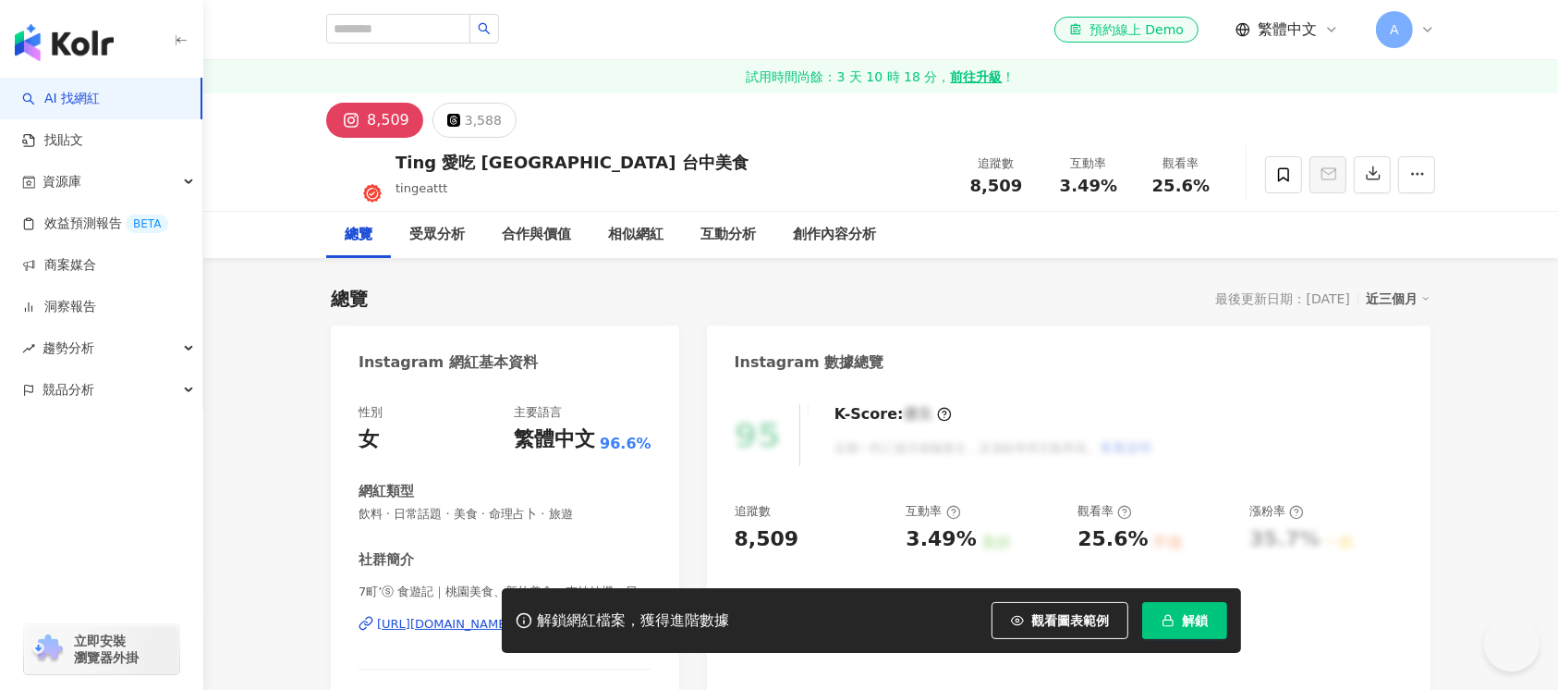  Describe the element at coordinates (1185, 620) in the screenshot. I see `button: 解鎖` at that location.